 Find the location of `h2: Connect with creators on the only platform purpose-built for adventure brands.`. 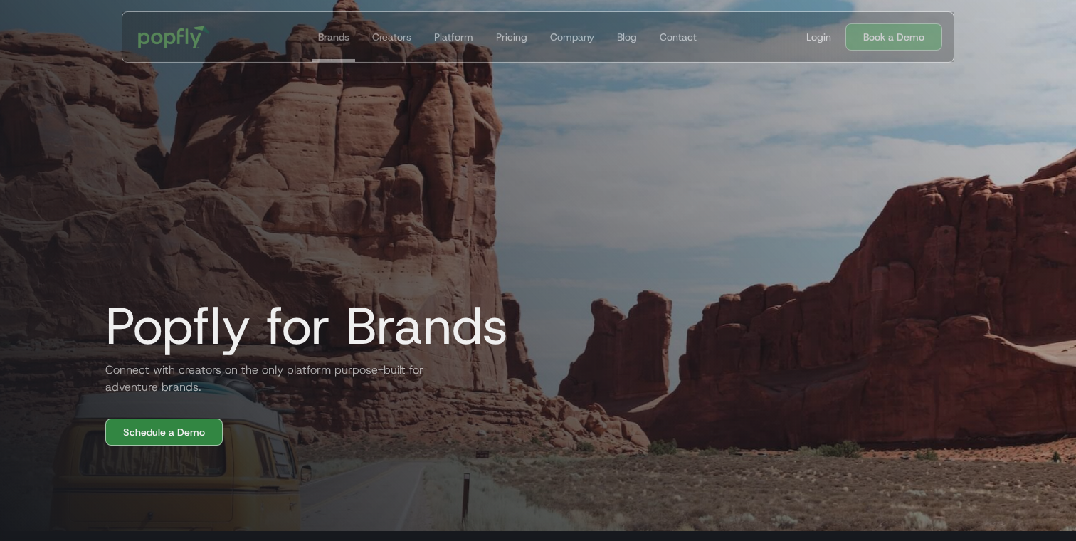

h2: Connect with creators on the only platform purpose-built for adventure brands. is located at coordinates (265, 378).